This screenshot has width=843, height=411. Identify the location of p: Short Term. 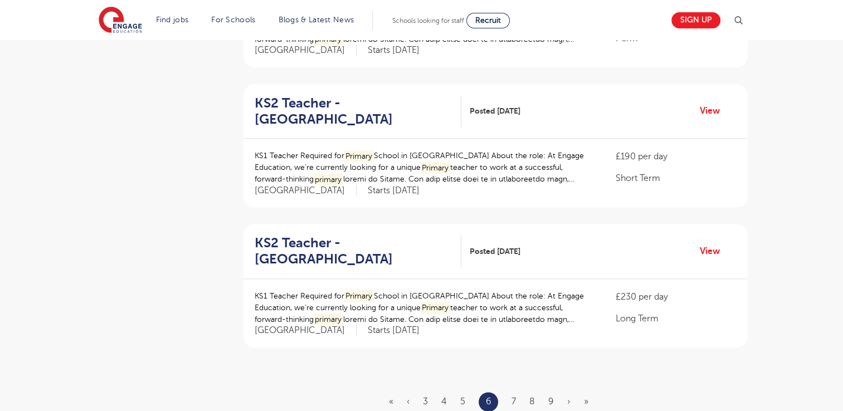
(676, 178).